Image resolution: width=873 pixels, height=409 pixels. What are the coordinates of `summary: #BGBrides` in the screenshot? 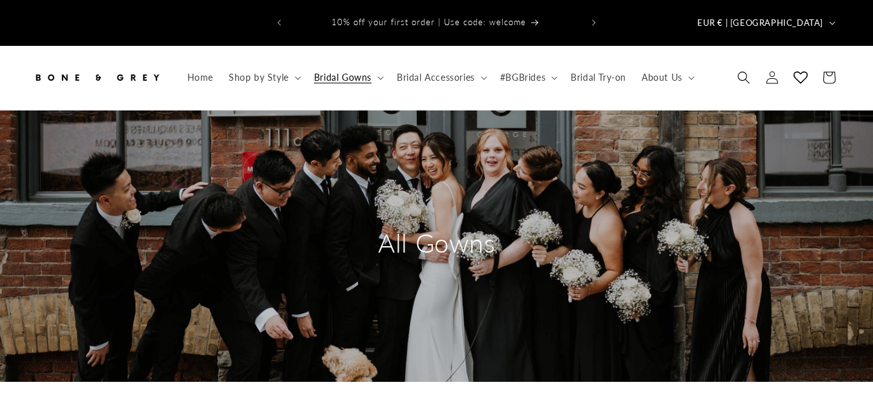 It's located at (527, 78).